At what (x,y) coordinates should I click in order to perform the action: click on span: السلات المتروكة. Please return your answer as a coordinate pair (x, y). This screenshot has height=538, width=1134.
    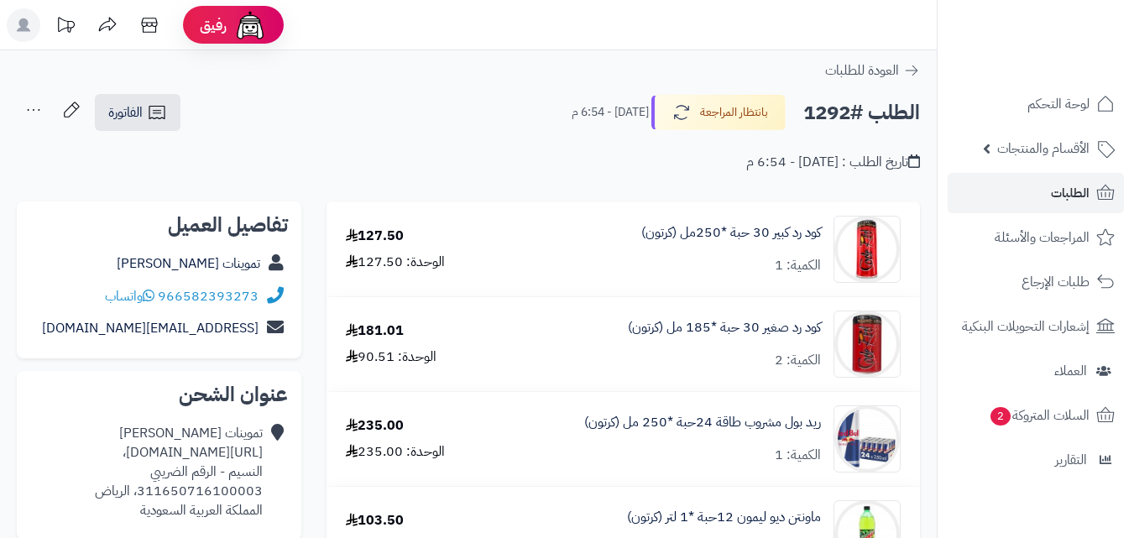
    Looking at the image, I should click on (1039, 416).